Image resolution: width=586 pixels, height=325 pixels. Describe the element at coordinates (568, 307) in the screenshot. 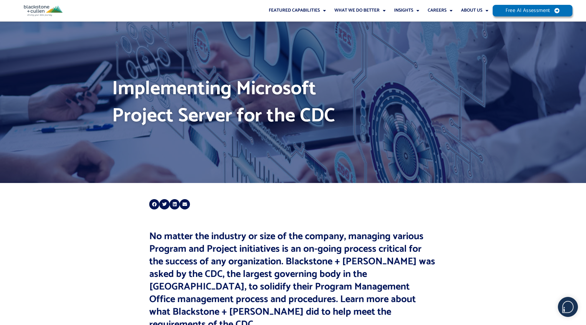

I see `img: users%2F5SSOSaKfQqXq3cFEnIZRYMEs4ra2%2Fmedia%2Fimages%2F-Bulle%20blanche%20sans%20fond%20%2B%20ma...` at that location.